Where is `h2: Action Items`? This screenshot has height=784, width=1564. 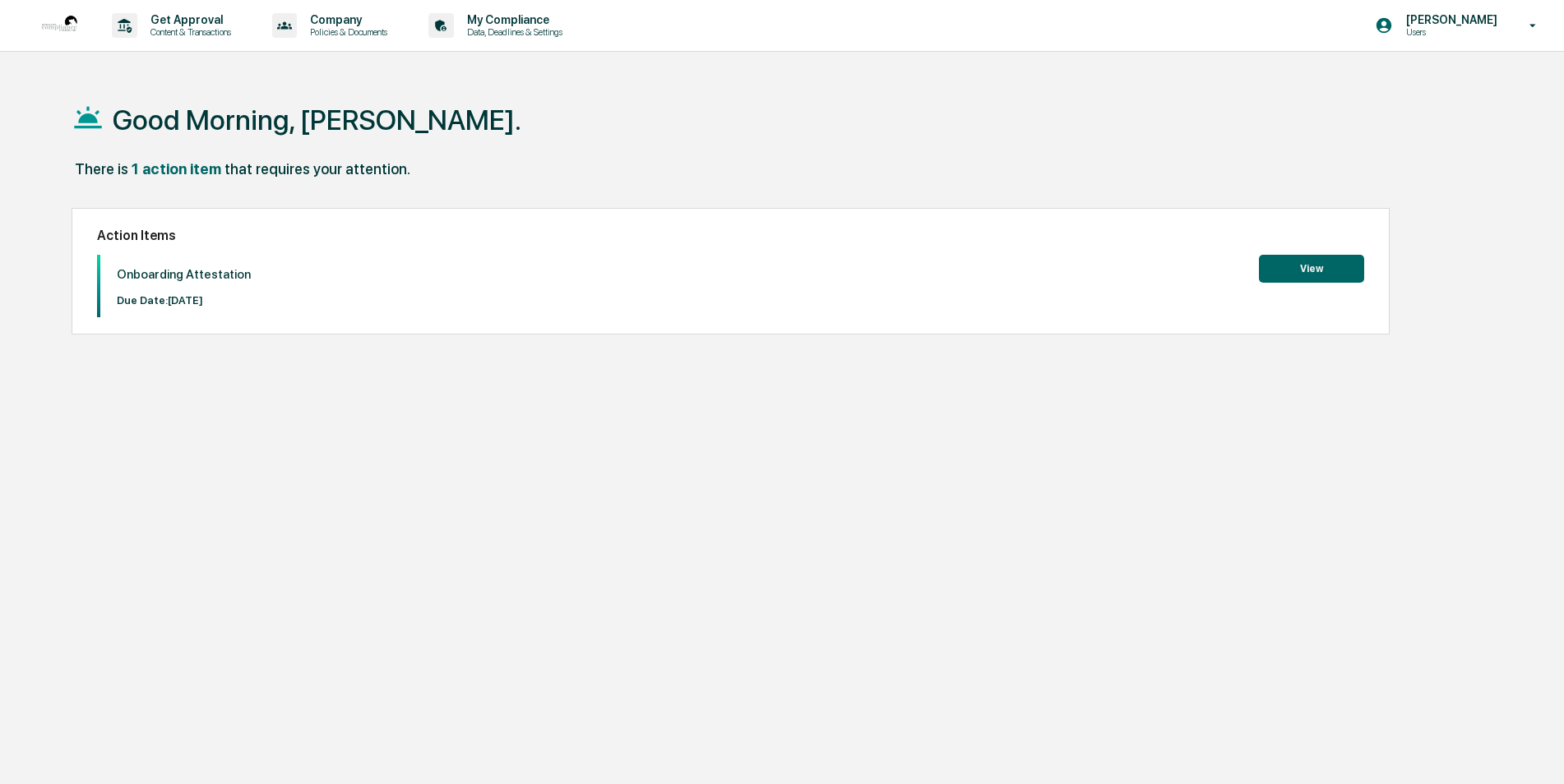
h2: Action Items is located at coordinates (731, 235).